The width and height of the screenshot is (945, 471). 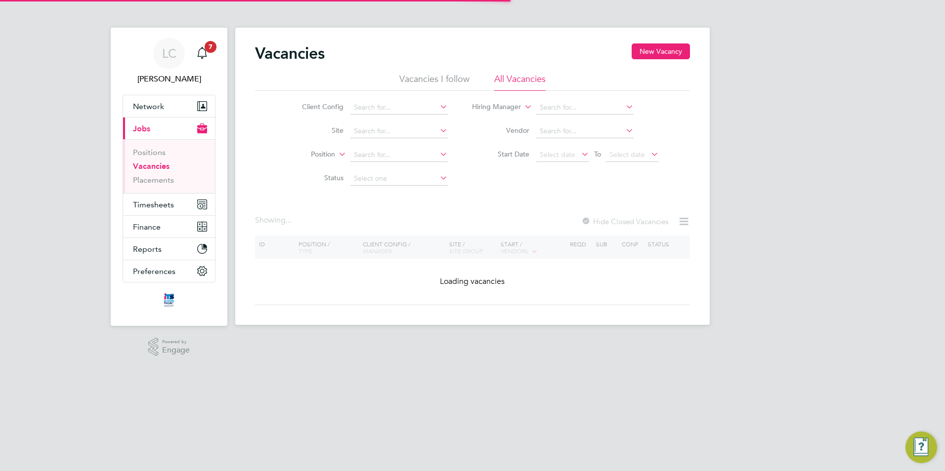 What do you see at coordinates (153, 205) in the screenshot?
I see `span: Timesheets` at bounding box center [153, 205].